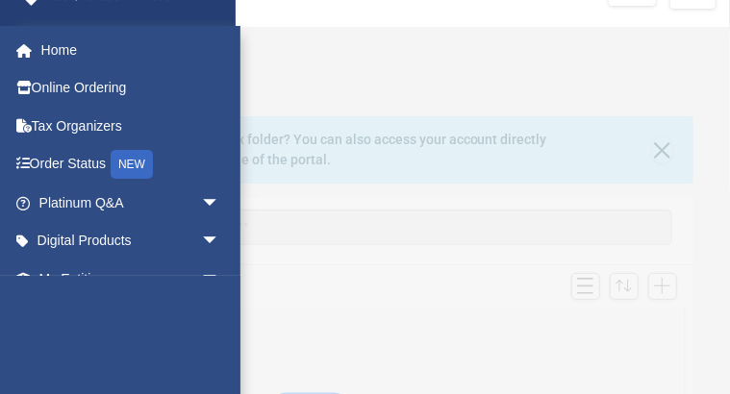 This screenshot has width=730, height=394. What do you see at coordinates (131, 163) in the screenshot?
I see `a: Order StatusNEW` at bounding box center [131, 163].